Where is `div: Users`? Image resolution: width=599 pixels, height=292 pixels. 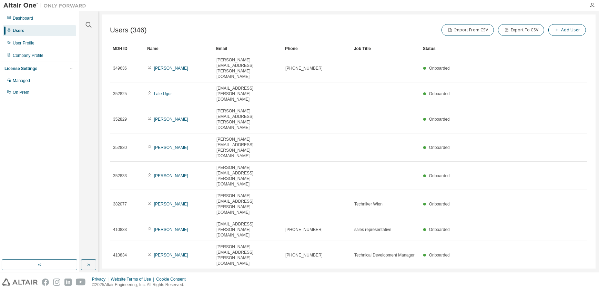
div: Users is located at coordinates (18, 31).